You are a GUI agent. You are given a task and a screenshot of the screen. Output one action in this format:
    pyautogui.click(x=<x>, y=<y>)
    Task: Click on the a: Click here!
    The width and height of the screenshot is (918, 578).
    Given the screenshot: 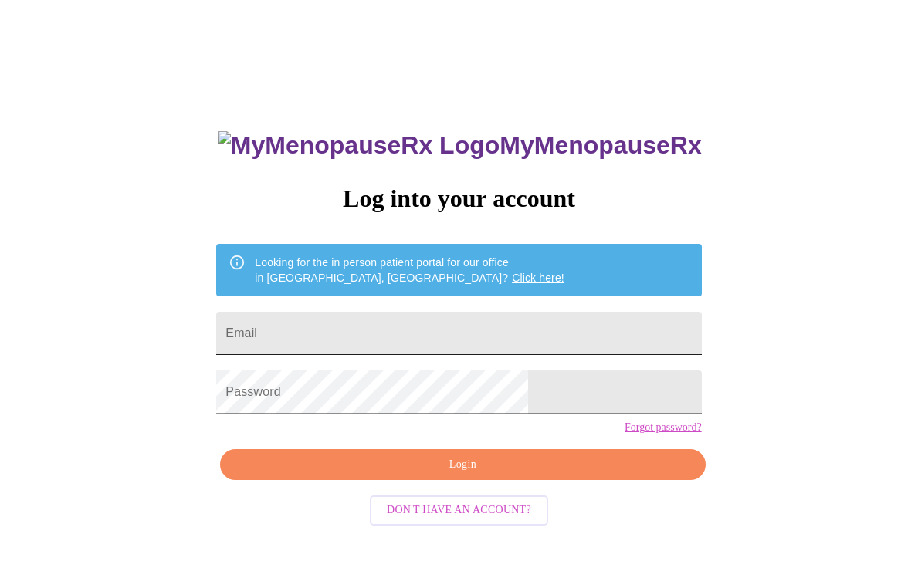 What is the action you would take?
    pyautogui.click(x=538, y=278)
    